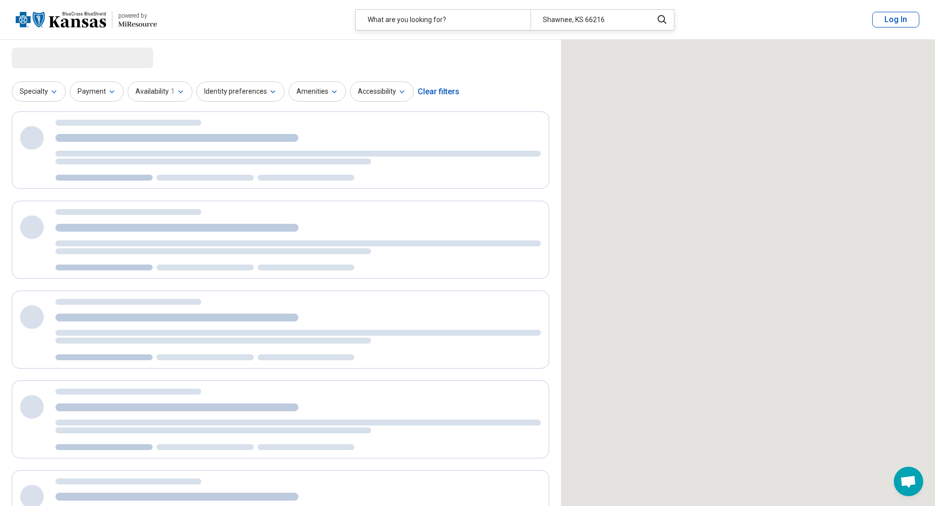  I want to click on a: Blue Cross Blue Shield Kansaspowered by, so click(86, 20).